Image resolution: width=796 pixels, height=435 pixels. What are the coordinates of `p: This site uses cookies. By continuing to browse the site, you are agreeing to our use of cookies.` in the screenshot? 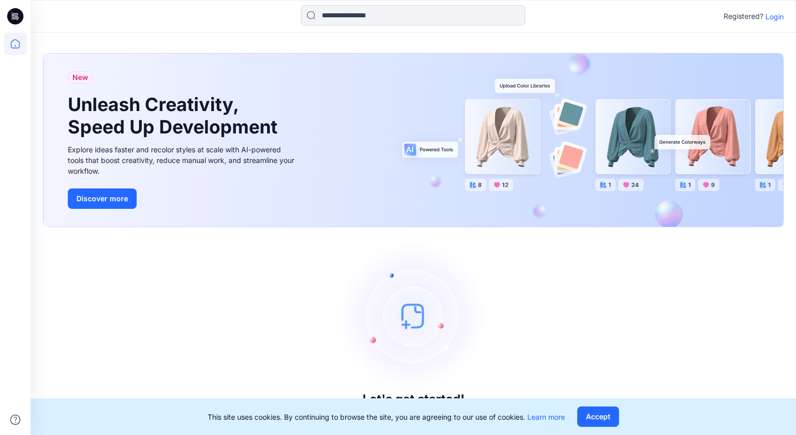 It's located at (386, 417).